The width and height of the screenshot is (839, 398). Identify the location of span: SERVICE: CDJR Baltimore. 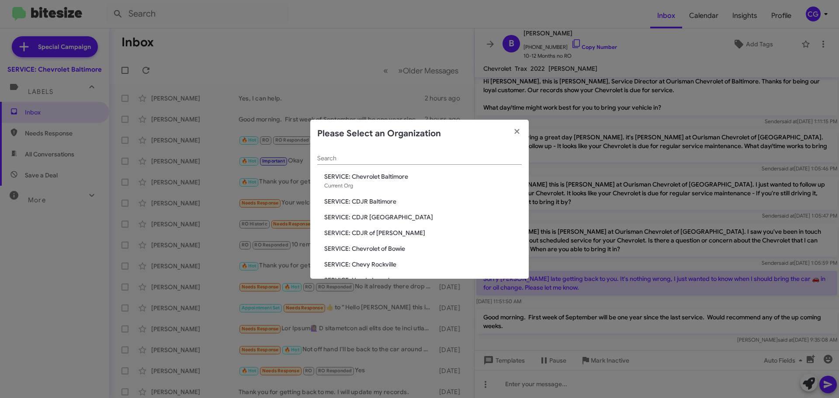
(423, 202).